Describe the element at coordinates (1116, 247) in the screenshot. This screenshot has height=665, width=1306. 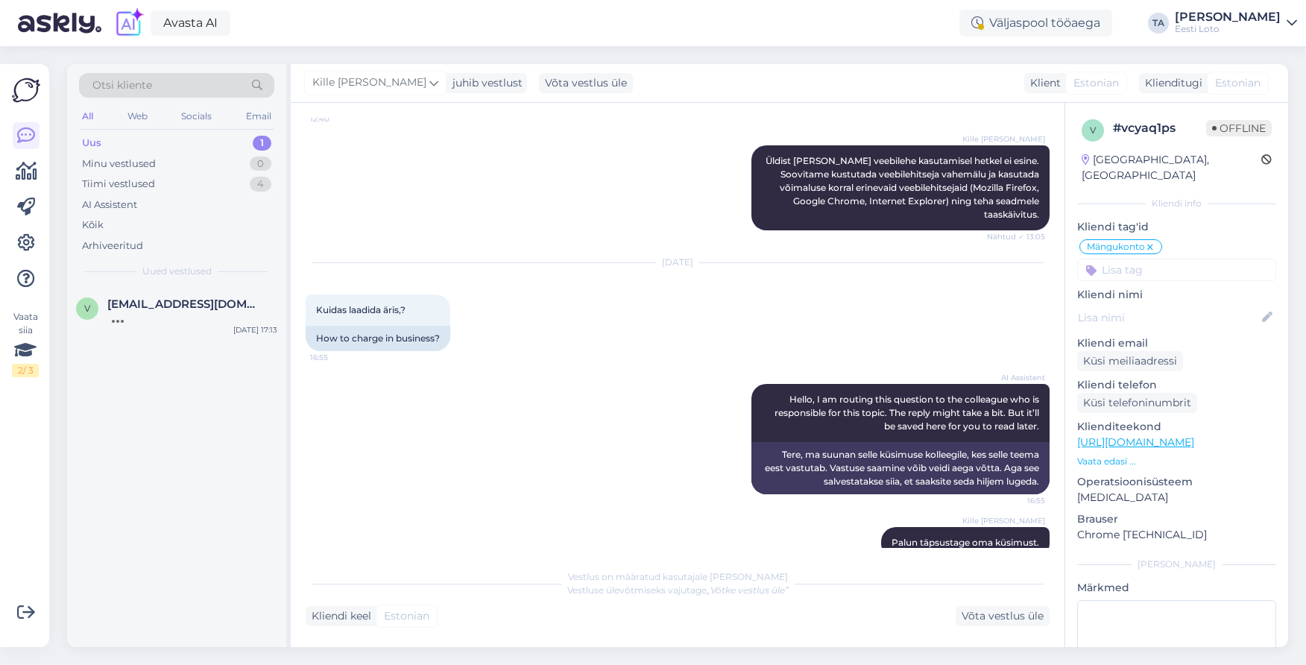
I see `span: Mängukonto` at that location.